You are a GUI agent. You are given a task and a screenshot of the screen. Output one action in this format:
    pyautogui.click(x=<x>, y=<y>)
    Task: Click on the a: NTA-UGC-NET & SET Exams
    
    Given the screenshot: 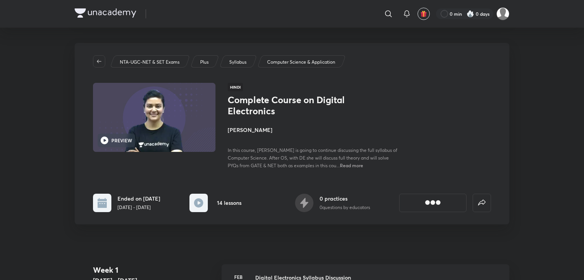 What is the action you would take?
    pyautogui.click(x=150, y=62)
    